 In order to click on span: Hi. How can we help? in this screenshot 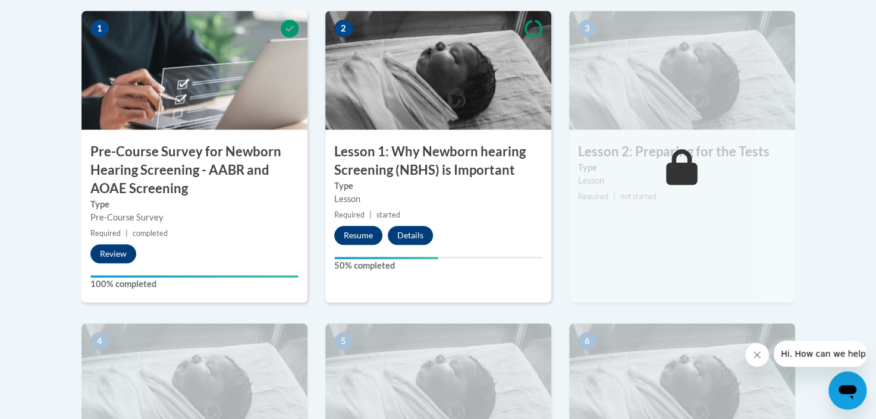, I will do `click(52, 13)`.